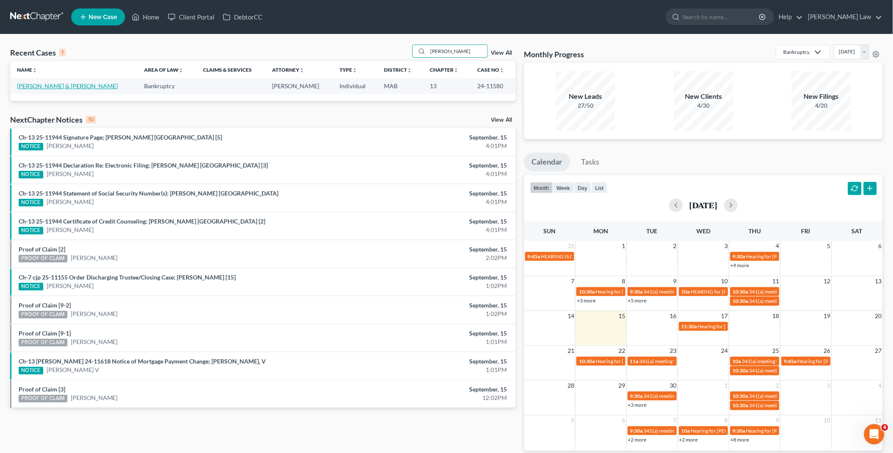 This screenshot has width=893, height=453. What do you see at coordinates (31, 287) in the screenshot?
I see `div: NOTICE` at bounding box center [31, 287].